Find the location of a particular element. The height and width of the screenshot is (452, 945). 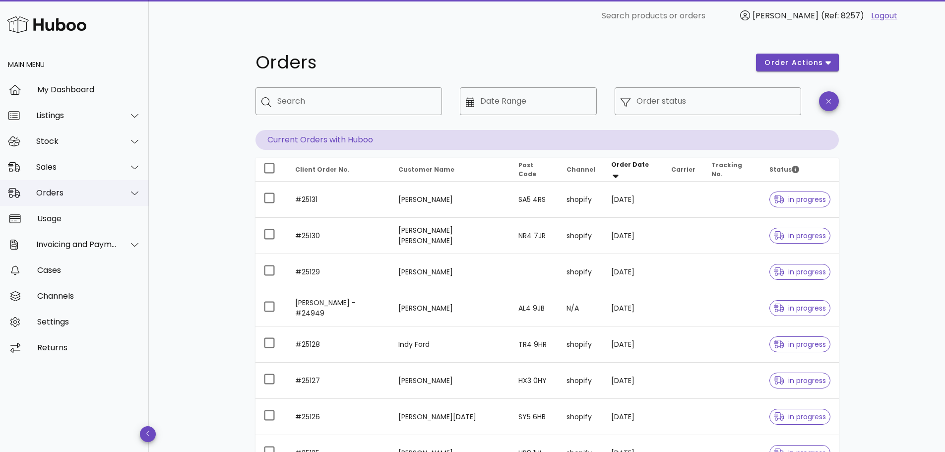

span: Status is located at coordinates (784, 169).